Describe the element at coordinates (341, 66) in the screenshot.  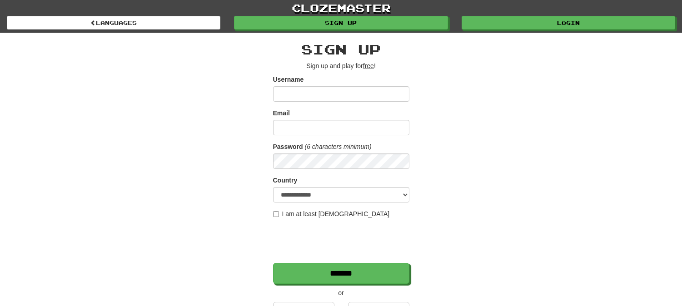
I see `p: Sign up and play for !` at that location.